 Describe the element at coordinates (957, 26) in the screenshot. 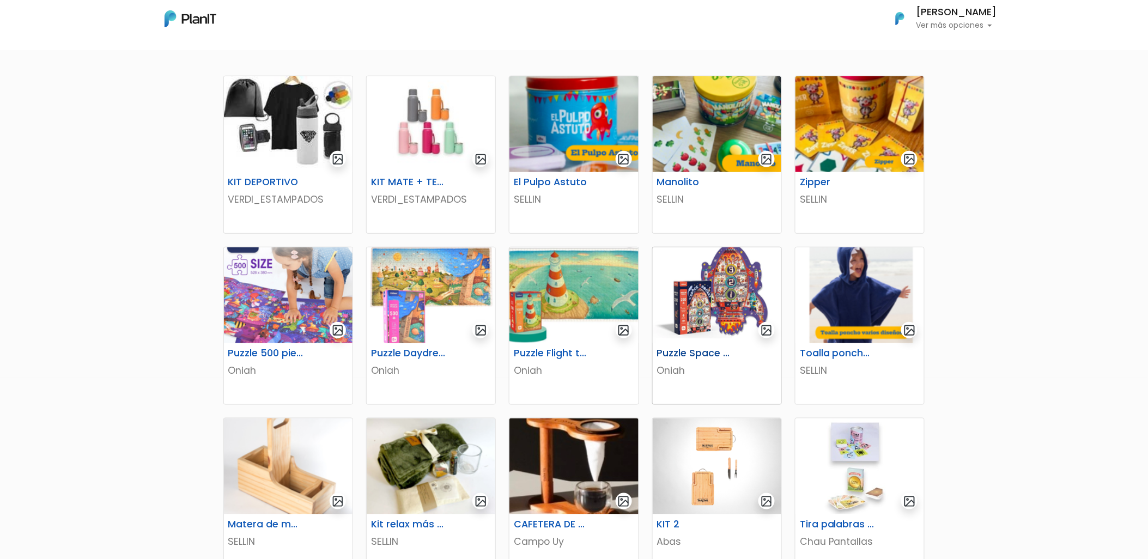

I see `p: Ver más opciones` at that location.